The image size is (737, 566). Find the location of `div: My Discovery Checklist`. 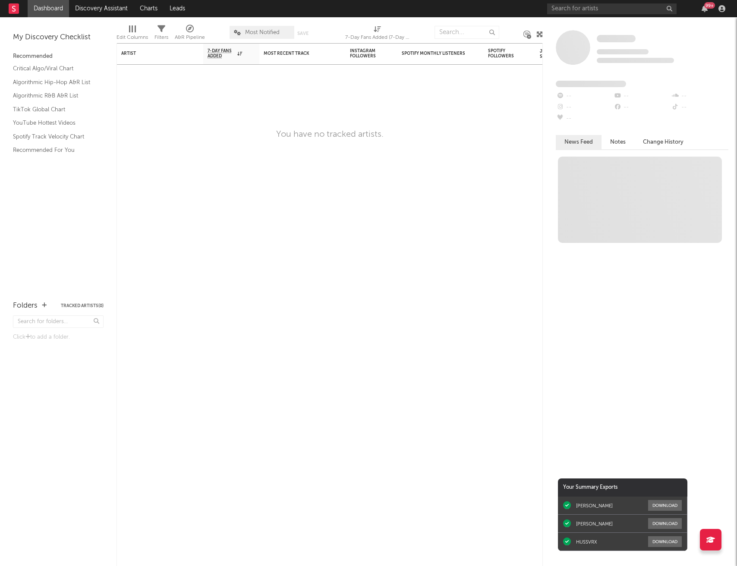

div: My Discovery Checklist is located at coordinates (58, 38).